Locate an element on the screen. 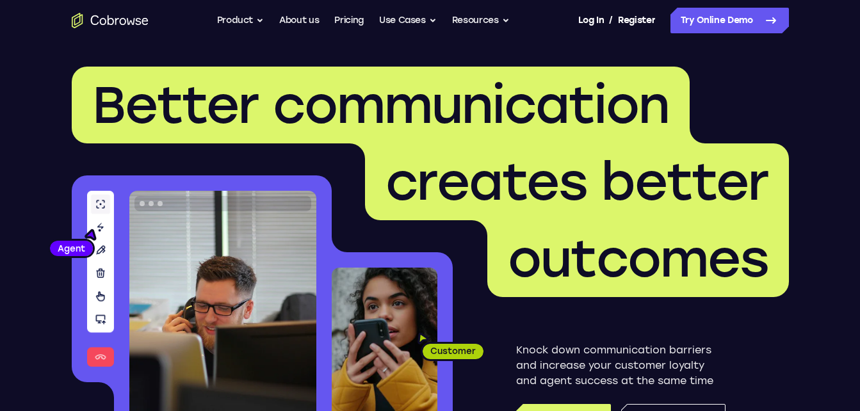  button: Resources is located at coordinates (481, 20).